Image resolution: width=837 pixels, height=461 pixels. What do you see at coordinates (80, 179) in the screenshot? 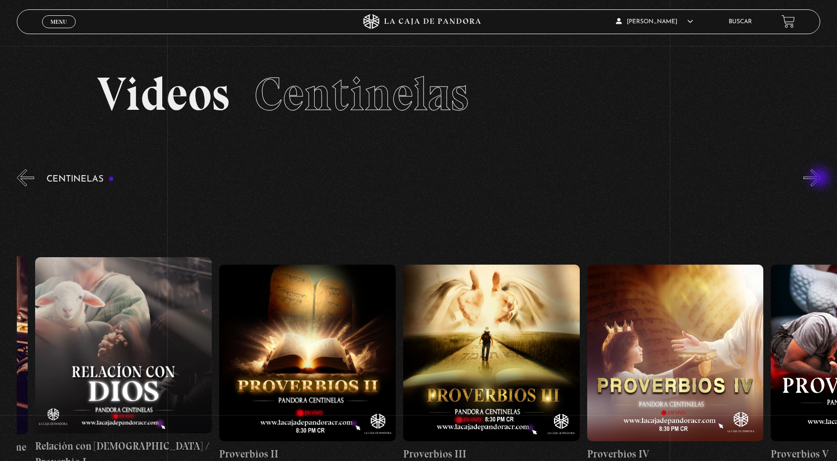
I see `h3: Centinelas` at bounding box center [80, 179].